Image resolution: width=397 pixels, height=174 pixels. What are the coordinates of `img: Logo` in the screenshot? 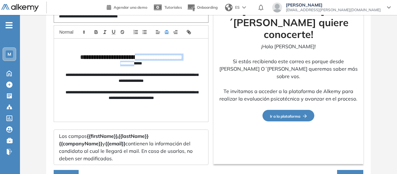 It's located at (20, 8).